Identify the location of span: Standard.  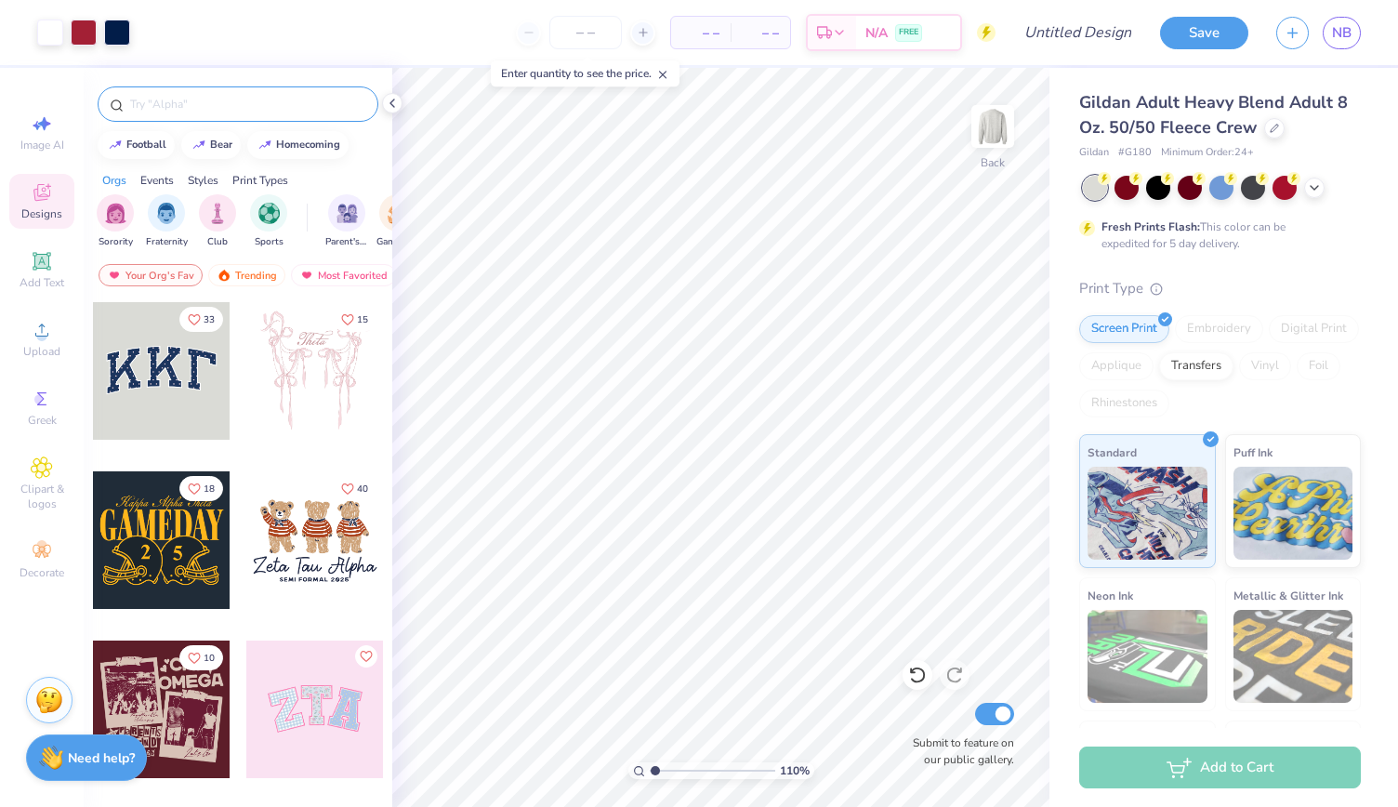
(1112, 452).